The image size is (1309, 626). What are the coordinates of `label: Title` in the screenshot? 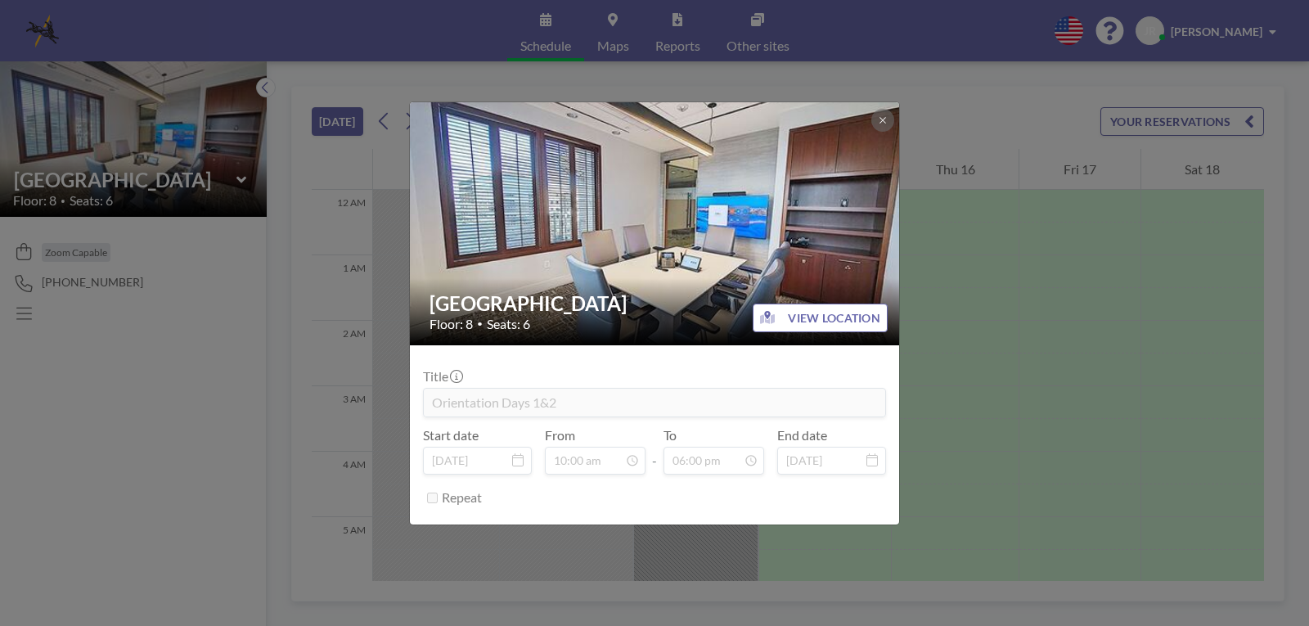 It's located at (442, 376).